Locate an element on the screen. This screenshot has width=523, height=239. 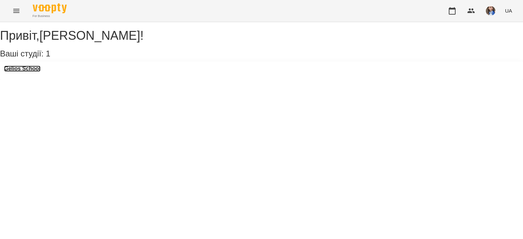
img: 727e98639bf378bfedd43b4b44319584.jpeg is located at coordinates (491, 11).